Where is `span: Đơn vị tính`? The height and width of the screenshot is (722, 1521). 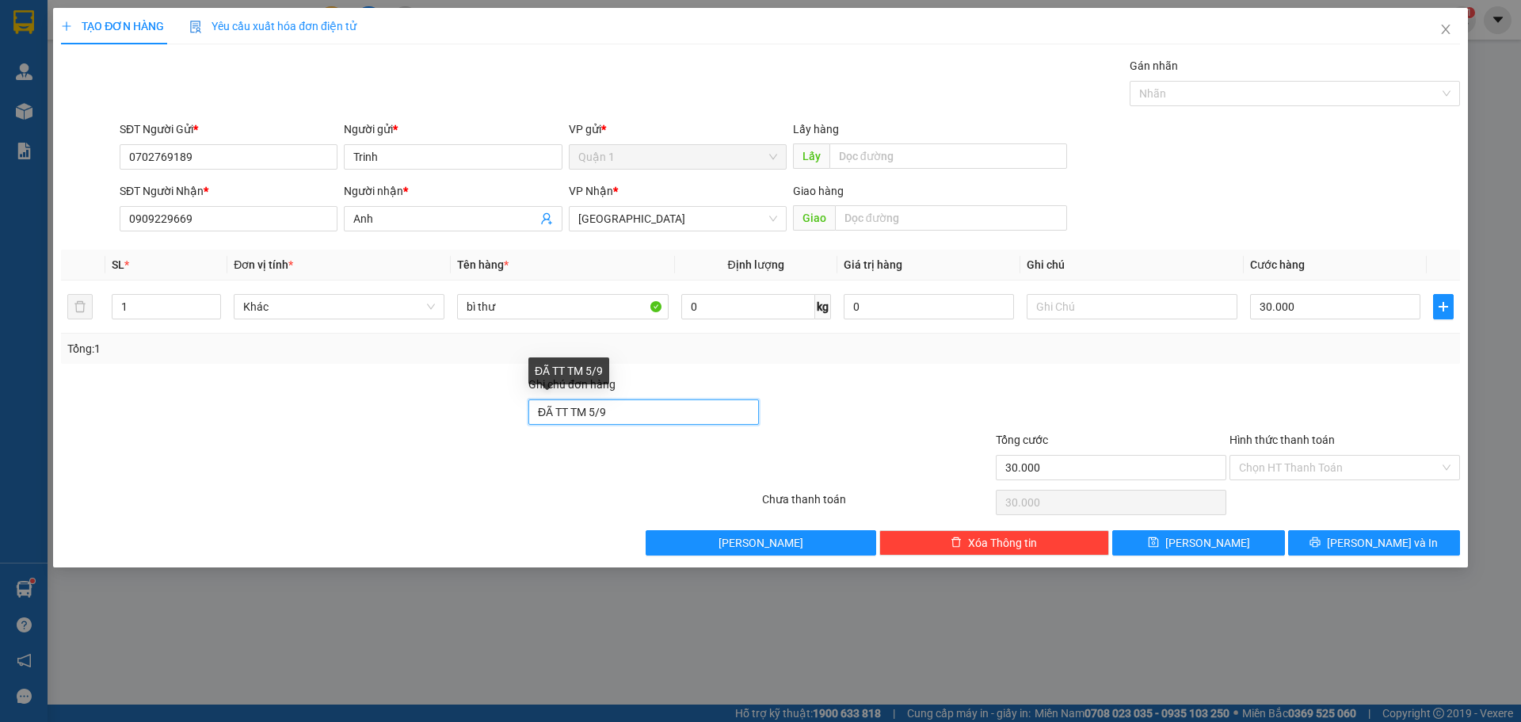 span: Đơn vị tính is located at coordinates (263, 265).